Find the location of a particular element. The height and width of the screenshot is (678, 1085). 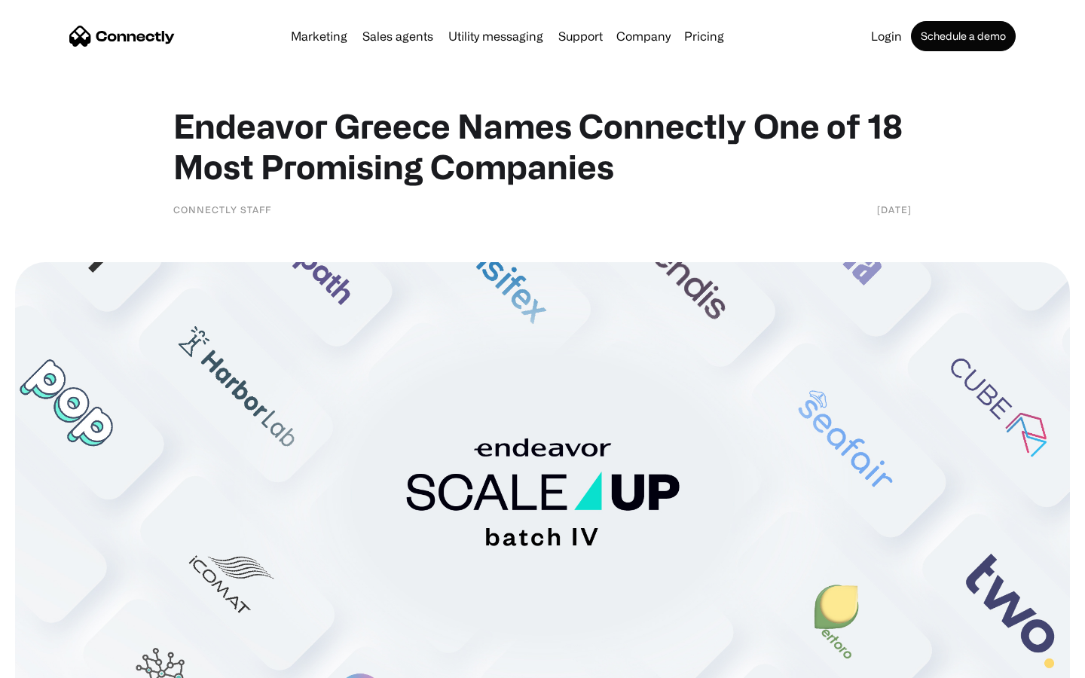

div: Connectly Staff is located at coordinates (222, 210).